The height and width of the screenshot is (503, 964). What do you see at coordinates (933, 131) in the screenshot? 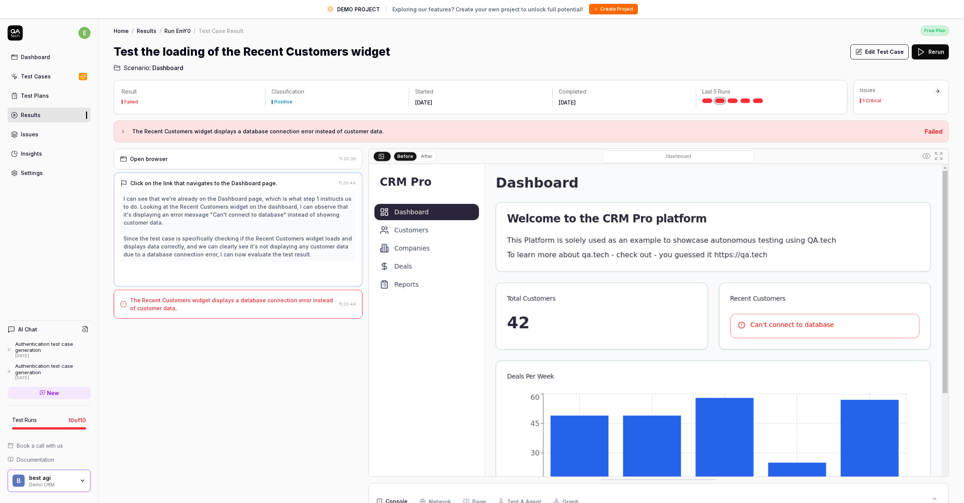
I see `span: Failed` at bounding box center [933, 131].